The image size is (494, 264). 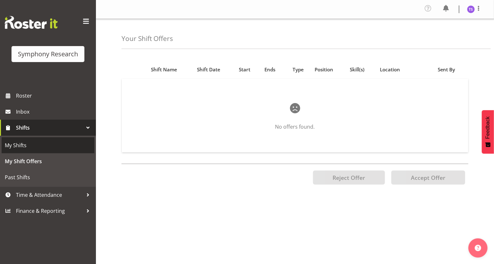 I want to click on span: Inbox, so click(x=54, y=112).